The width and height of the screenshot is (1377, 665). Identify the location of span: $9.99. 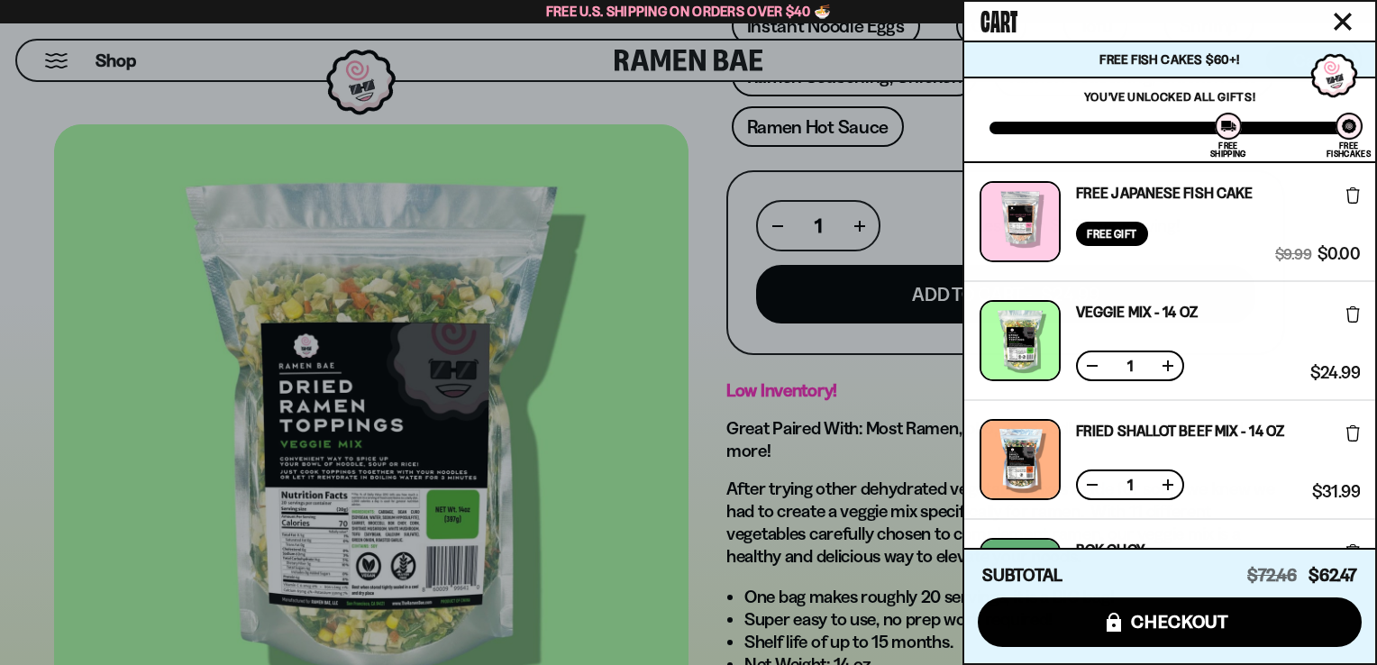
(1293, 254).